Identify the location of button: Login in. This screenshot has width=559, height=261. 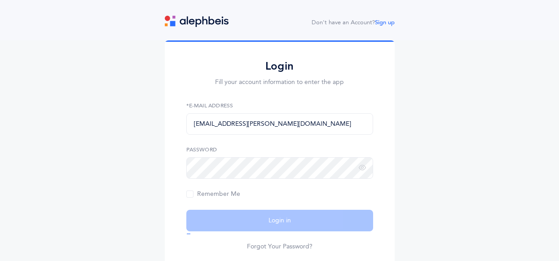
(280, 221).